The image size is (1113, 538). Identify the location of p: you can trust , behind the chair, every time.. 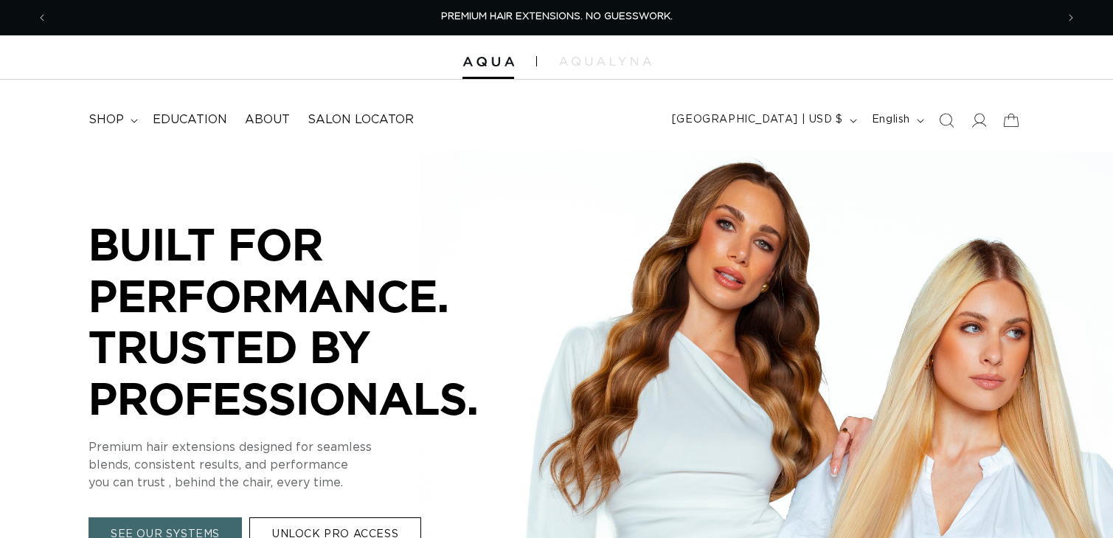
(310, 483).